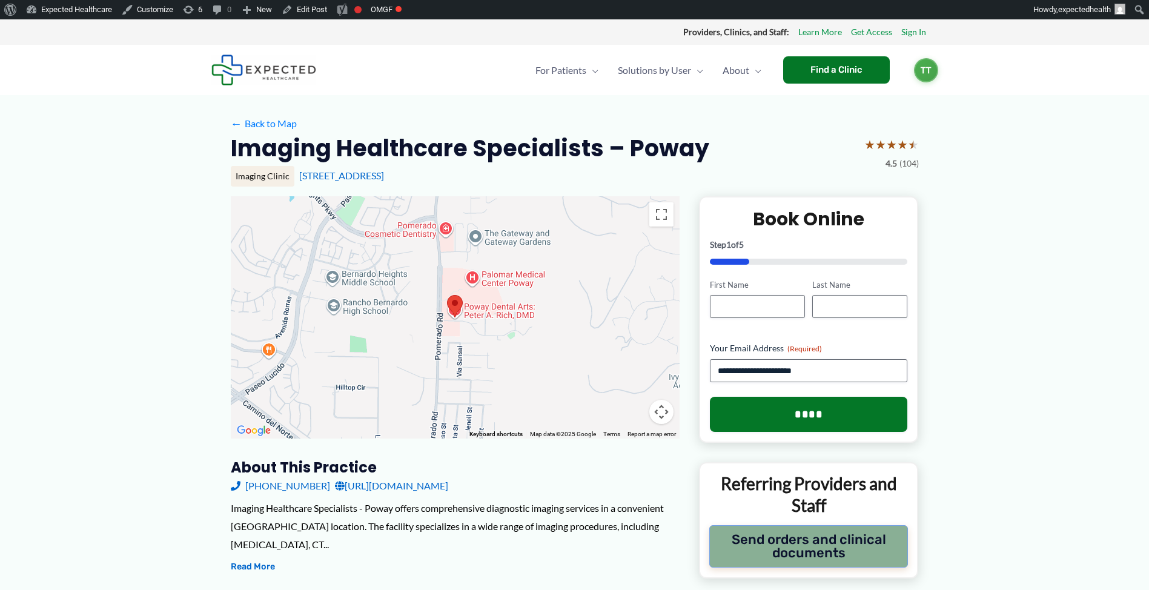  What do you see at coordinates (804, 348) in the screenshot?
I see `span: (Required)` at bounding box center [804, 348].